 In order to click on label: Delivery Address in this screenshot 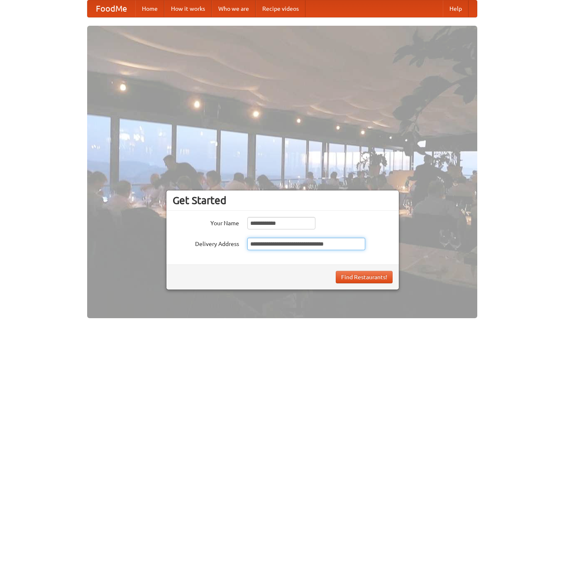, I will do `click(206, 243)`.